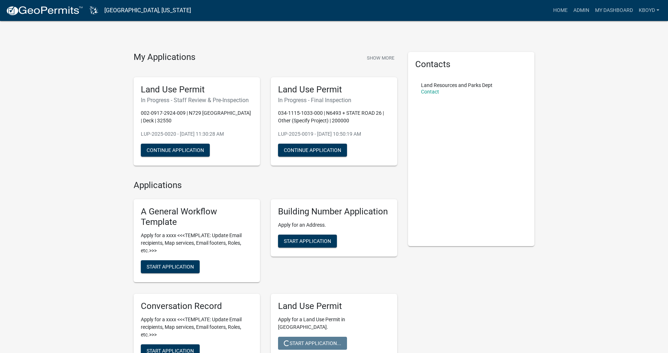 This screenshot has width=668, height=353. Describe the element at coordinates (265, 185) in the screenshot. I see `h4: Applications` at that location.